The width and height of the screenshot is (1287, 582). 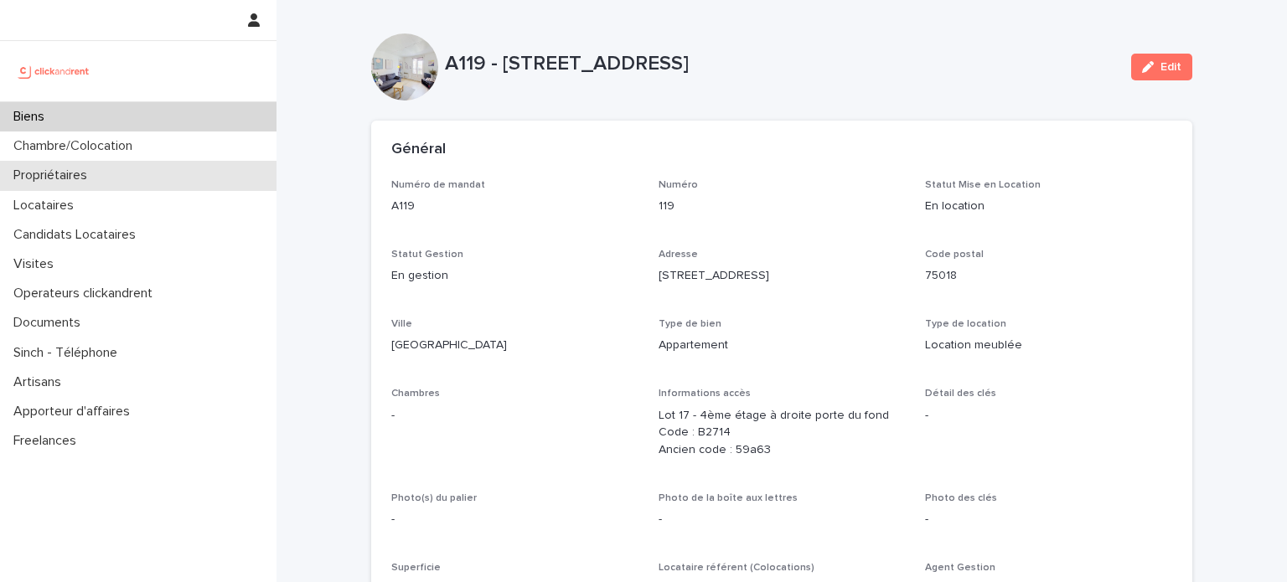 What do you see at coordinates (54, 71) in the screenshot?
I see `img: UCB0brd3T0yccxBKYDjQ` at bounding box center [54, 71].